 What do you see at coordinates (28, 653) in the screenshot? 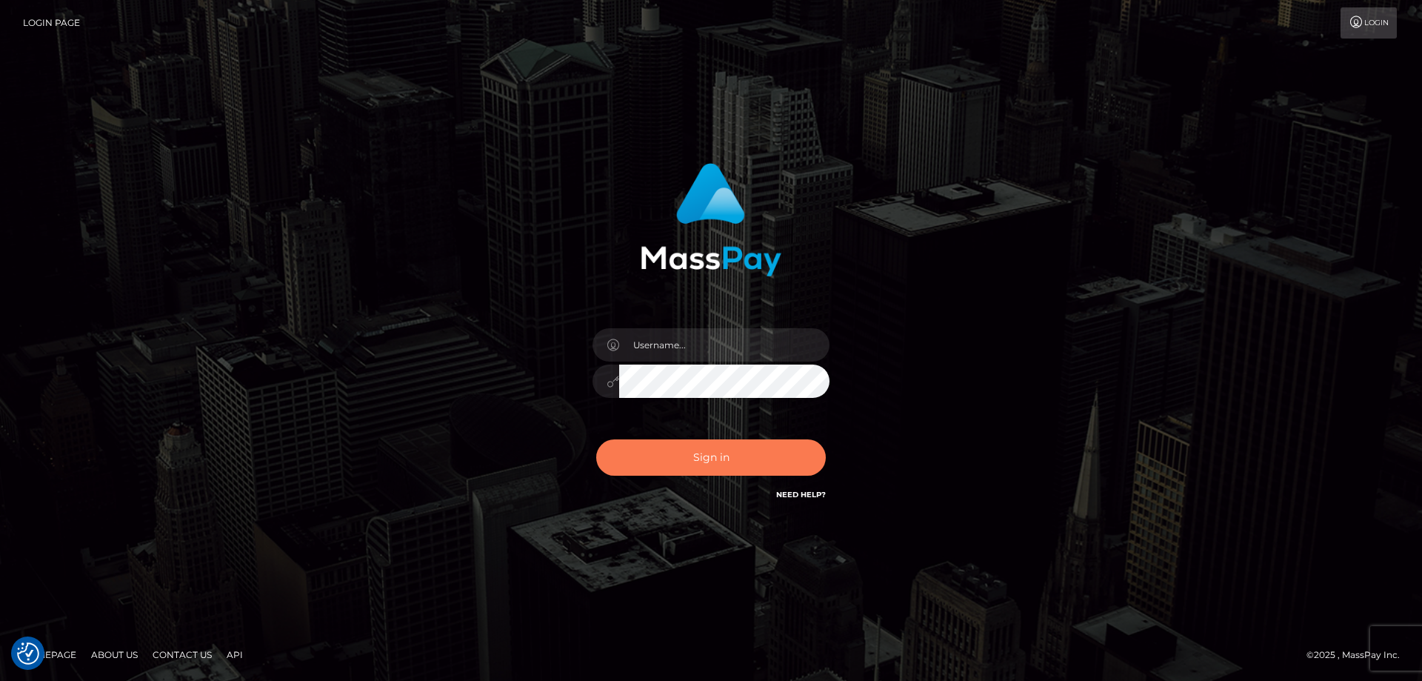
I see `img: Revisit consent button` at bounding box center [28, 653].